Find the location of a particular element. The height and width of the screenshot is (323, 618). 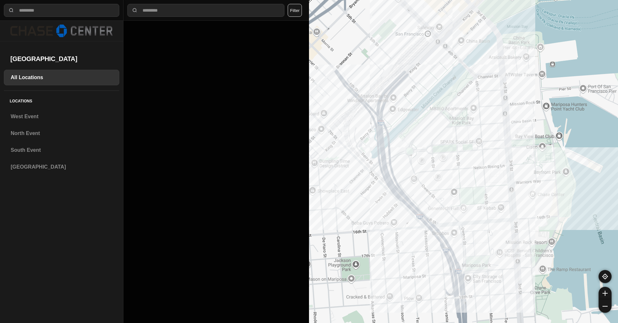

a: South Event is located at coordinates (61, 150).